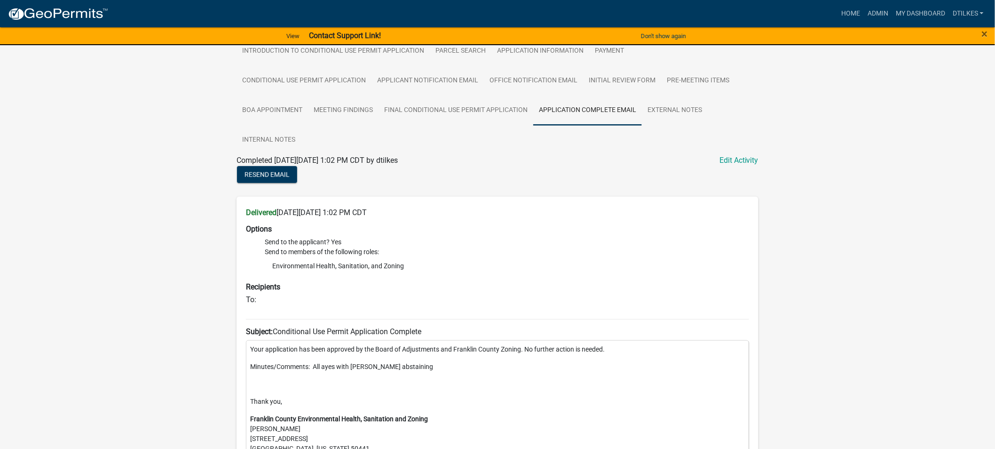 The width and height of the screenshot is (995, 449). What do you see at coordinates (428, 81) in the screenshot?
I see `a: Applicant Notification Email` at bounding box center [428, 81].